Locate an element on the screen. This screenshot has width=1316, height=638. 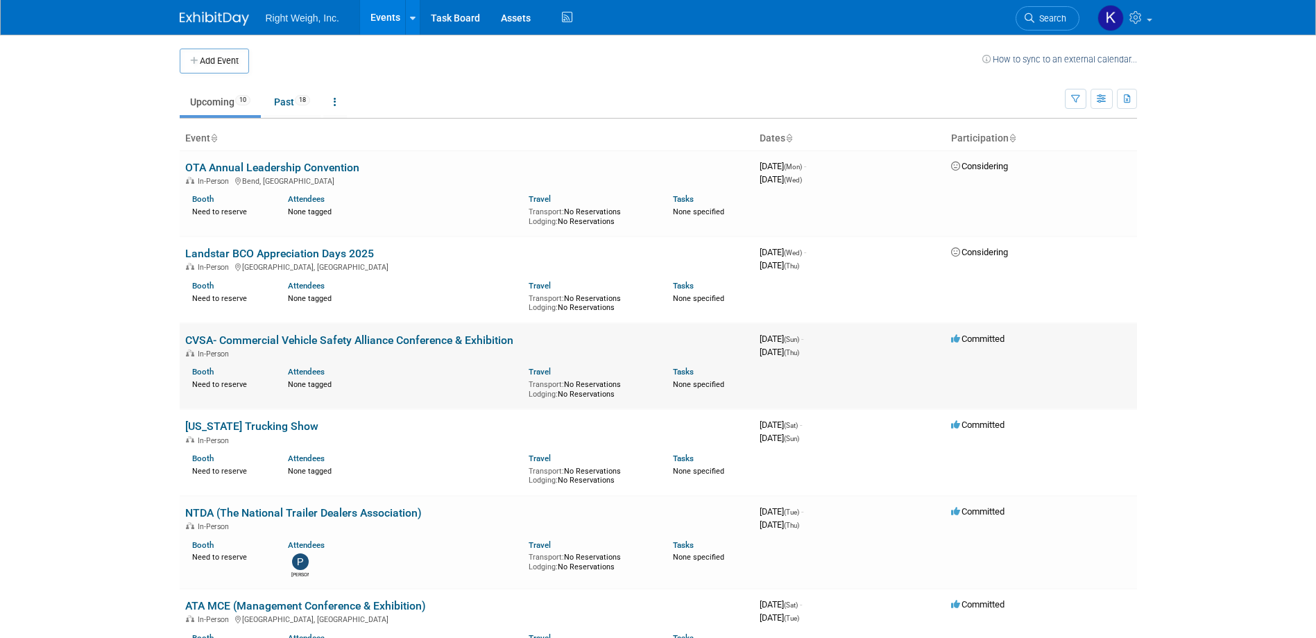
a: Landstar BCO Appreciation Days 2025 is located at coordinates (280, 253).